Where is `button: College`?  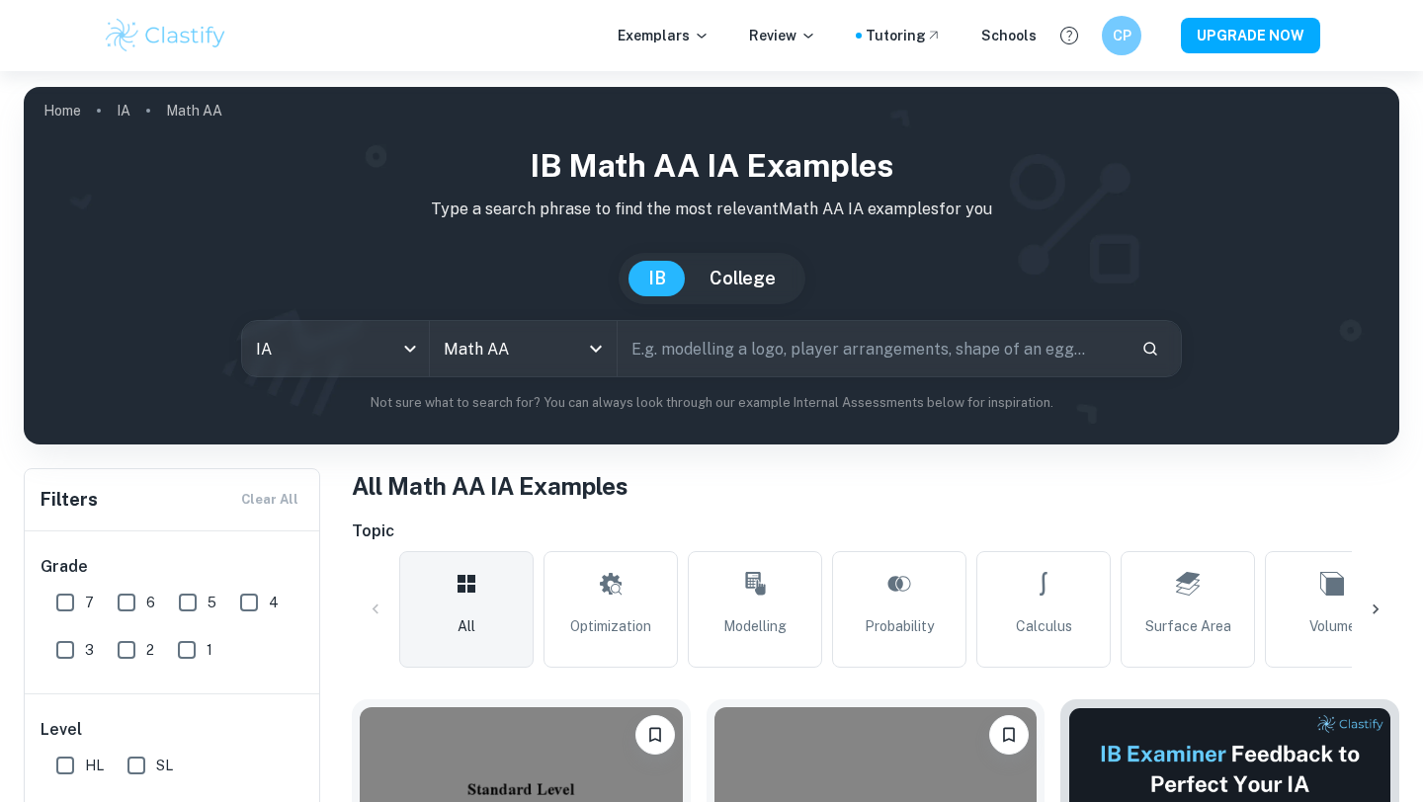
button: College is located at coordinates (742, 279).